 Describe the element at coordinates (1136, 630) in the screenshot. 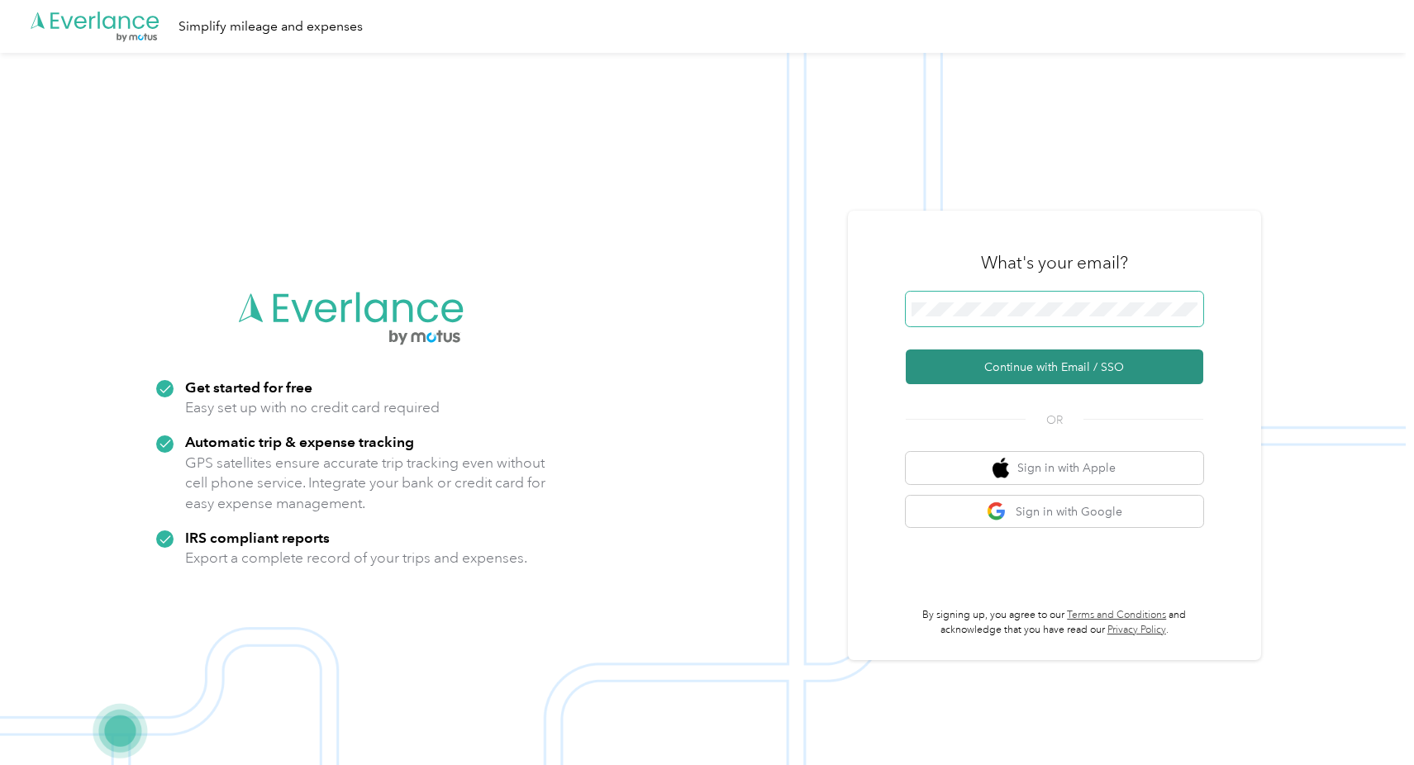

I see `a: Privacy Policy` at that location.